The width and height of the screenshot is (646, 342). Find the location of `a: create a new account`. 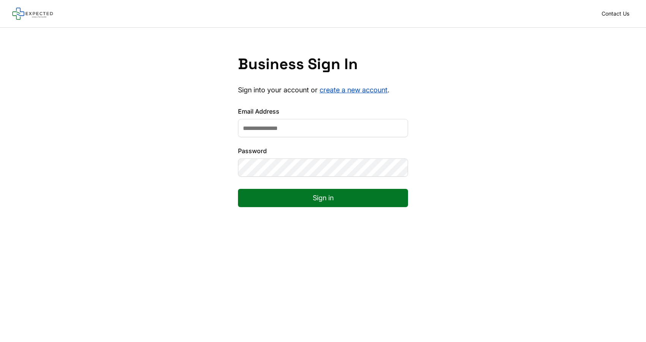

a: create a new account is located at coordinates (354, 90).